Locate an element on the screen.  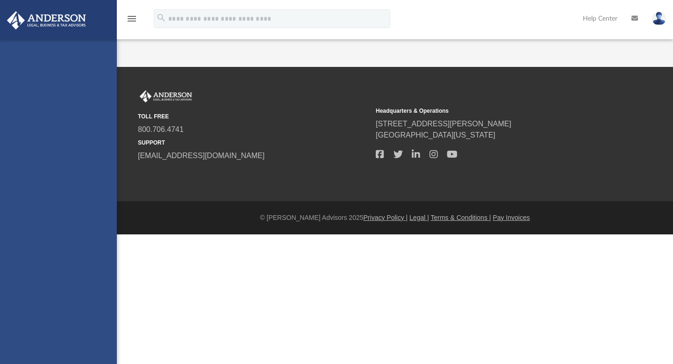
img: User Pic is located at coordinates (659, 18).